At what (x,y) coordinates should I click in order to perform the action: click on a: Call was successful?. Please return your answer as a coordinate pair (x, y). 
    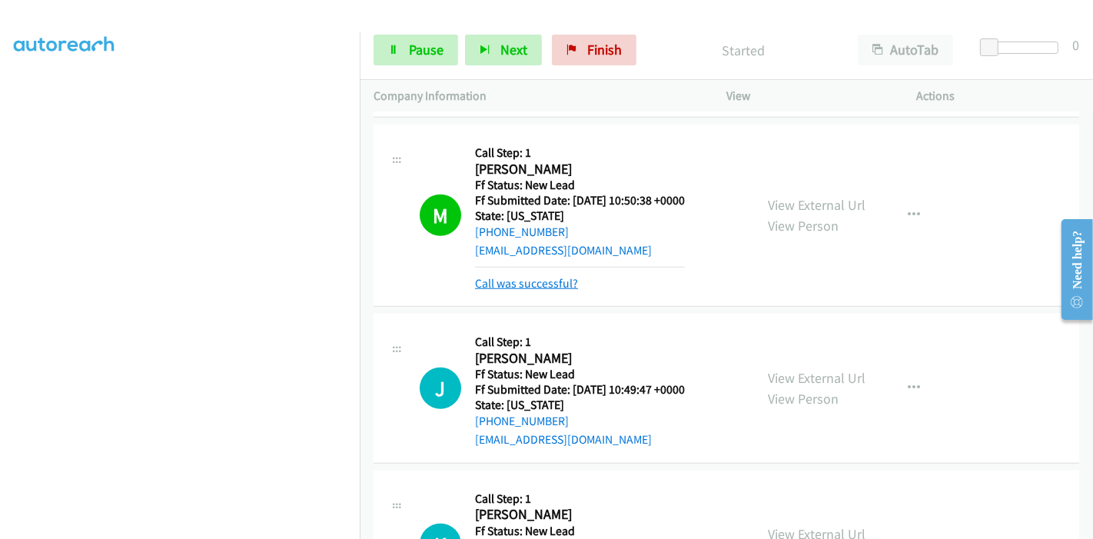
    Looking at the image, I should click on (527, 283).